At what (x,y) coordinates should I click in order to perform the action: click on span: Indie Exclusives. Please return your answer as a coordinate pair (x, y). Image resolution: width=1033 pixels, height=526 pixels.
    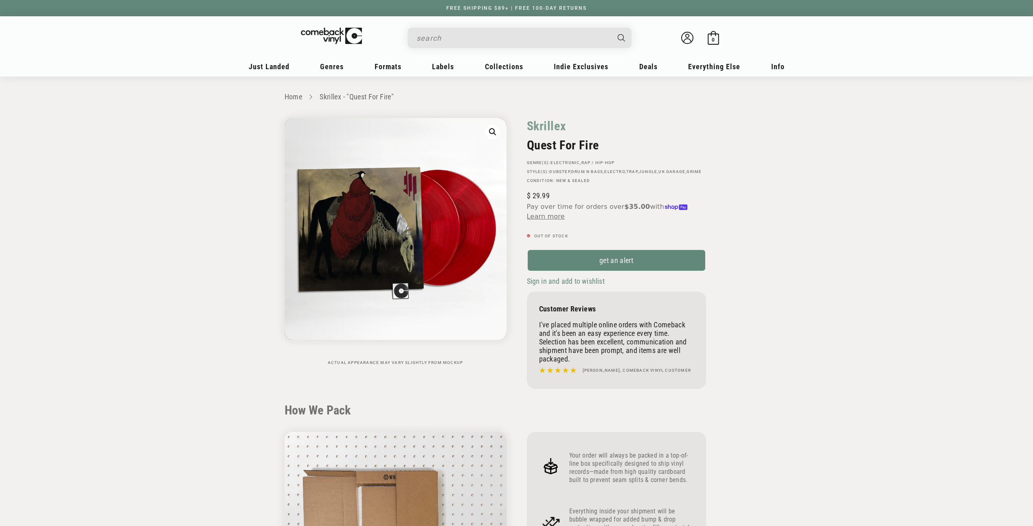
    Looking at the image, I should click on (581, 66).